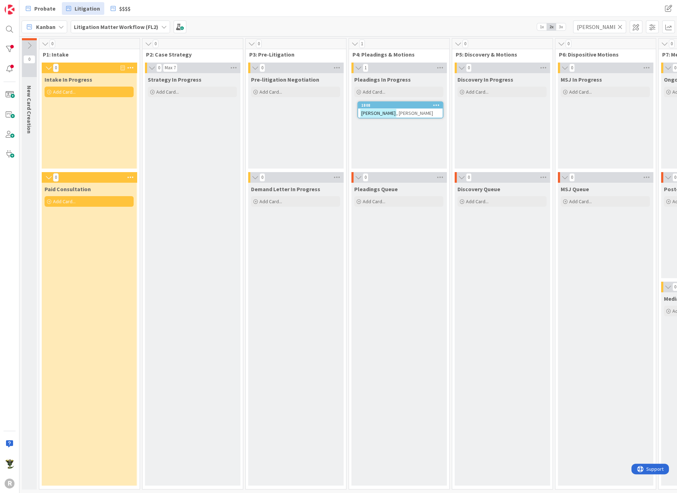 The image size is (677, 493). What do you see at coordinates (382, 79) in the screenshot?
I see `span: Pleadings In Progress` at bounding box center [382, 79].